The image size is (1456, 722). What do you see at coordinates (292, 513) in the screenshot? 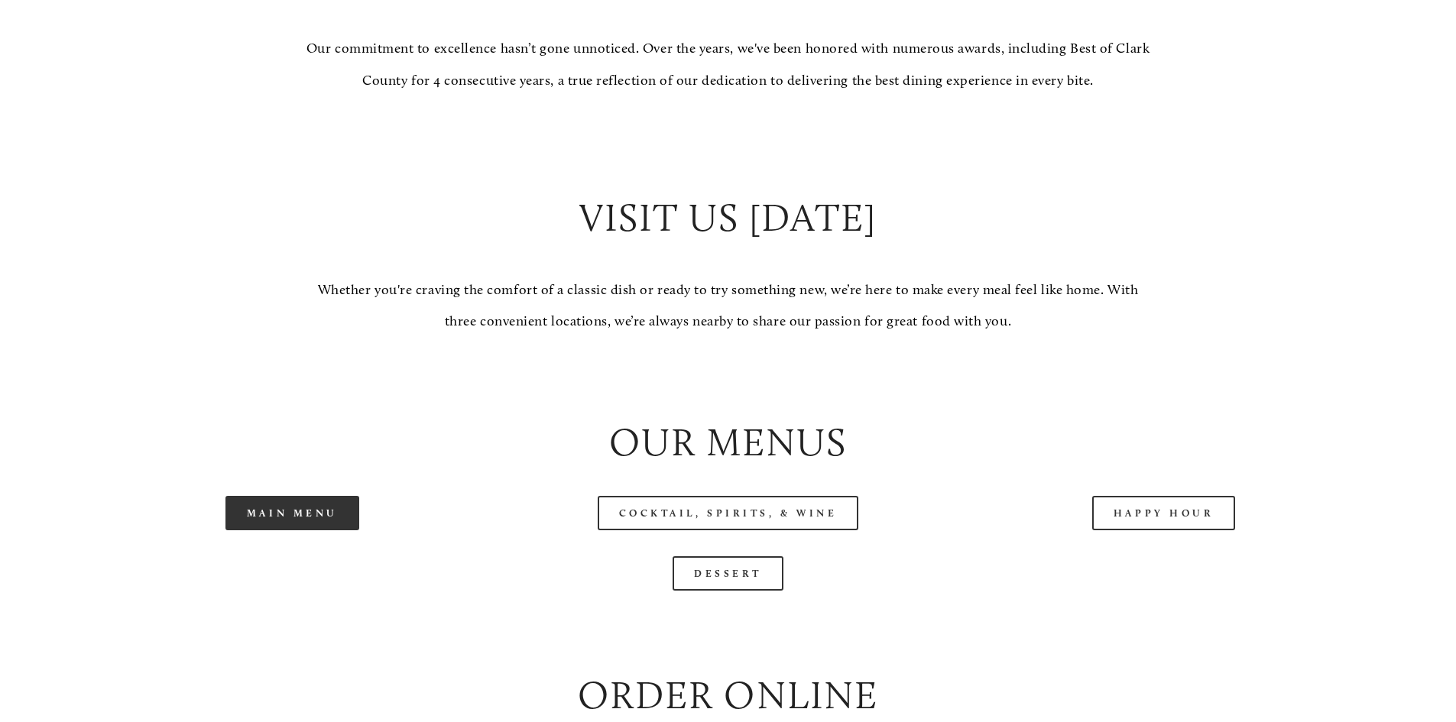
I see `a: Main Menu` at bounding box center [292, 513].